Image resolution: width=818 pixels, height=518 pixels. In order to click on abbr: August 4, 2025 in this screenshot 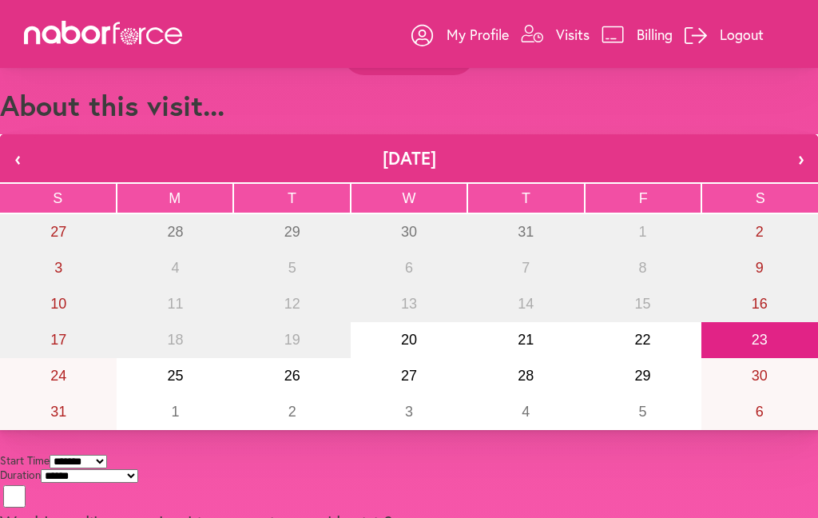, I will do `click(175, 268)`.